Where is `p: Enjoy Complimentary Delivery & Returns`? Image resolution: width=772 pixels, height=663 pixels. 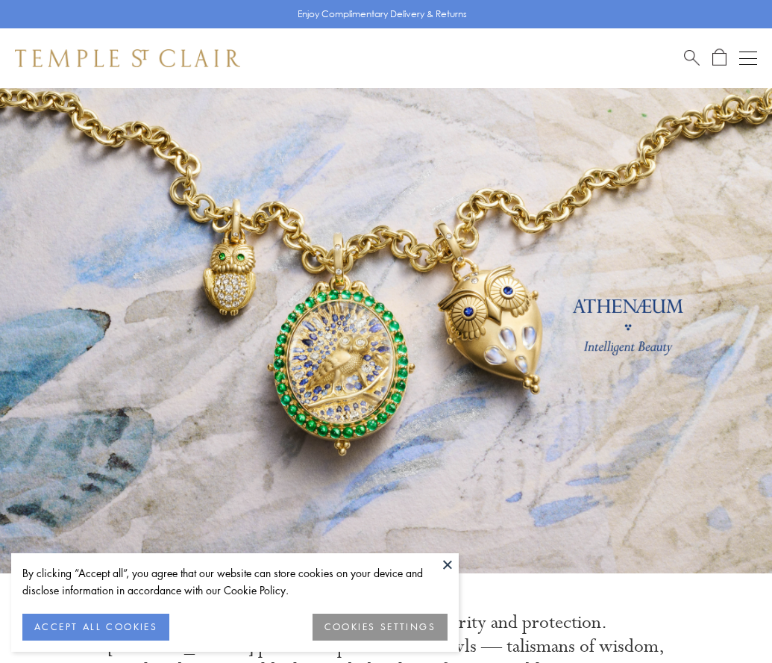
p: Enjoy Complimentary Delivery & Returns is located at coordinates (382, 14).